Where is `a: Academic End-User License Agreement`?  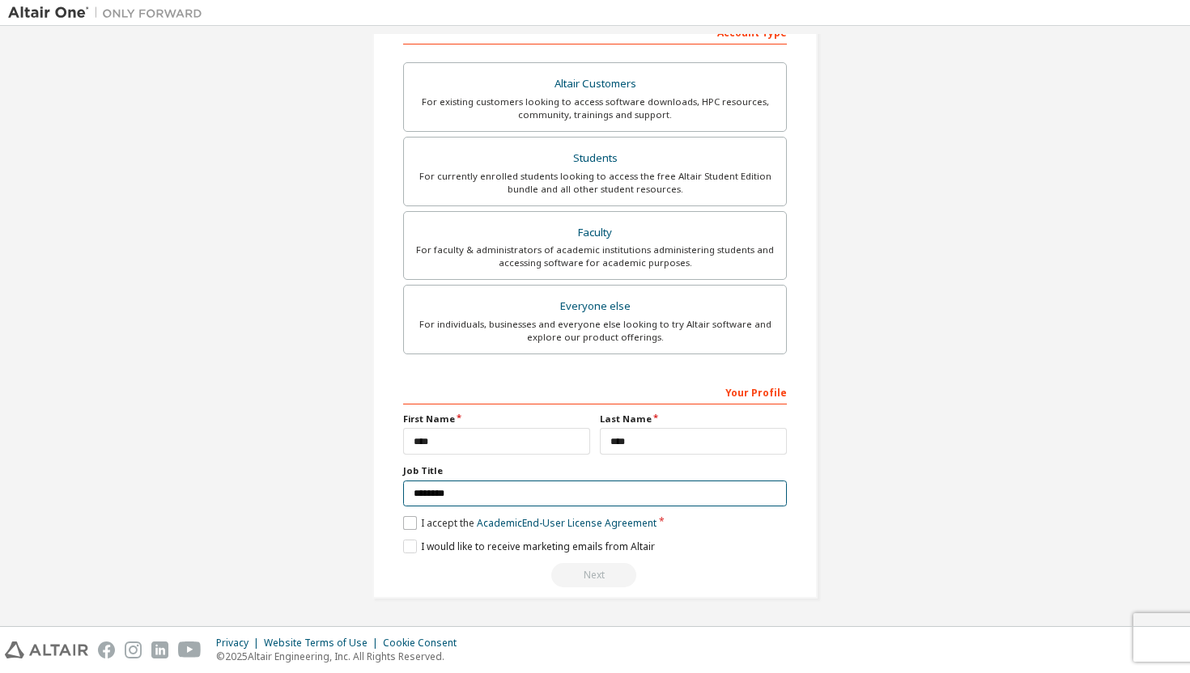
a: Academic End-User License Agreement is located at coordinates (567, 523).